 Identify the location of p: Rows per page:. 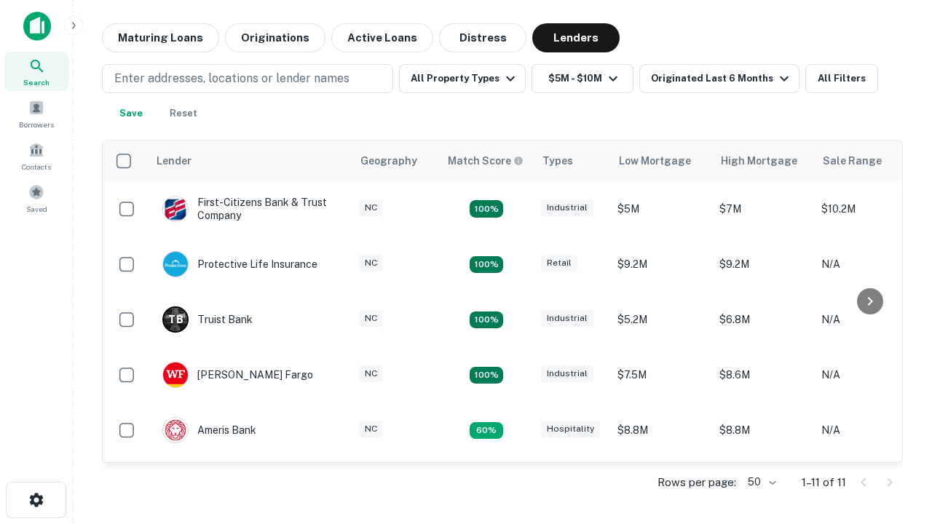
(697, 483).